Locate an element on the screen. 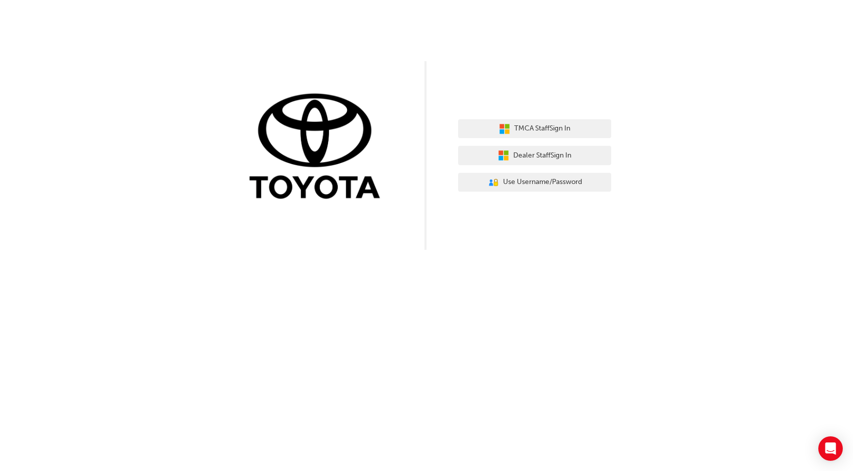 Image resolution: width=853 pixels, height=471 pixels. div: Open Intercom Messenger is located at coordinates (830, 449).